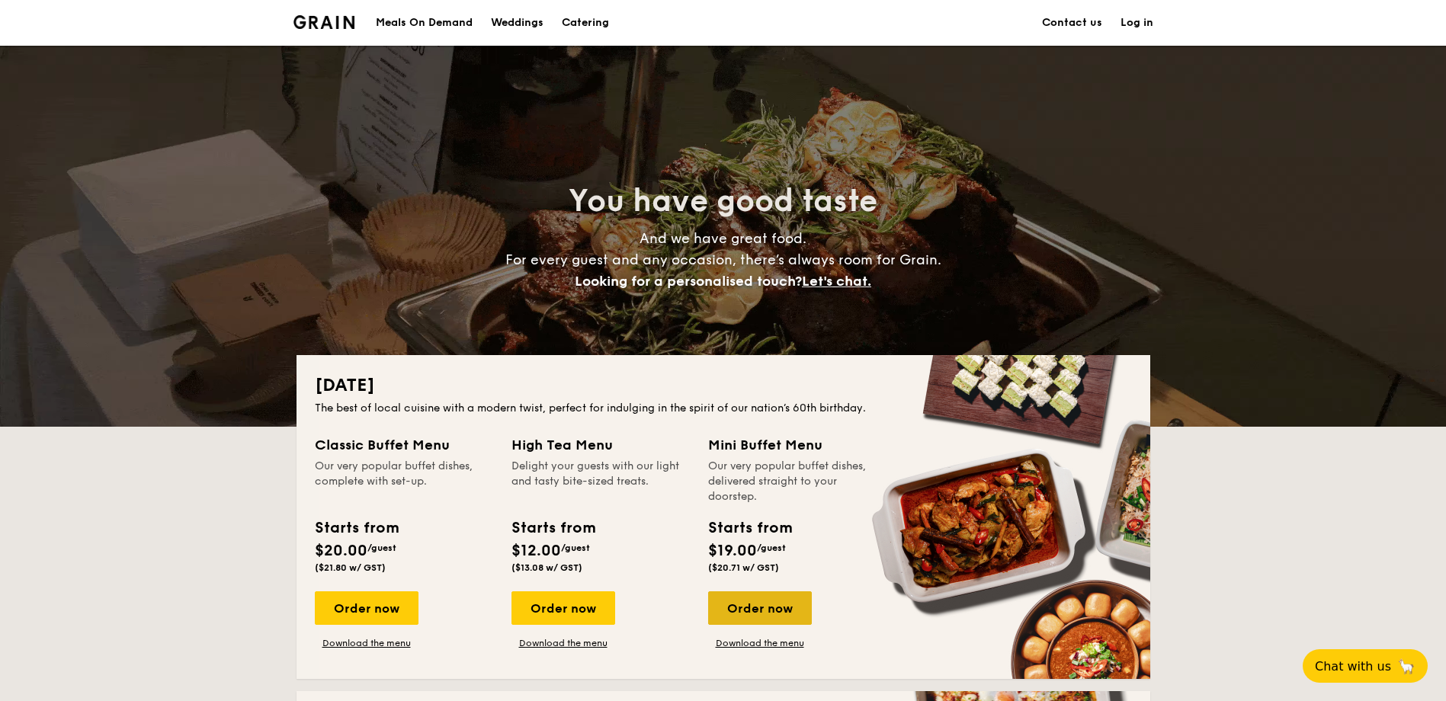  What do you see at coordinates (732, 551) in the screenshot?
I see `span: $19.00` at bounding box center [732, 551].